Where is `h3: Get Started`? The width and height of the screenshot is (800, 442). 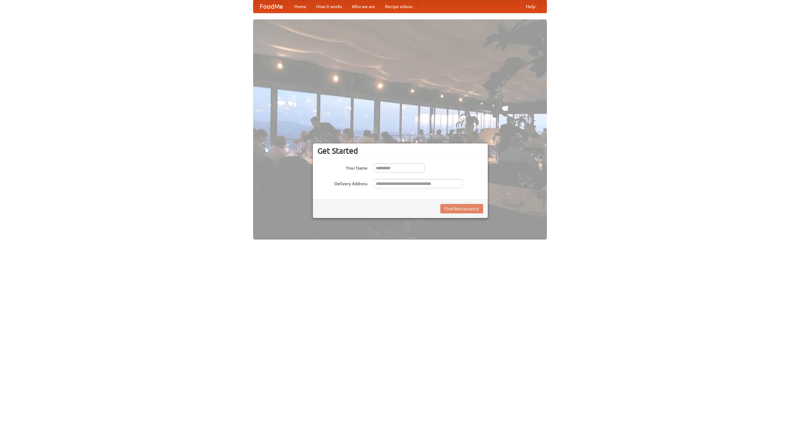
h3: Get Started is located at coordinates (401, 151).